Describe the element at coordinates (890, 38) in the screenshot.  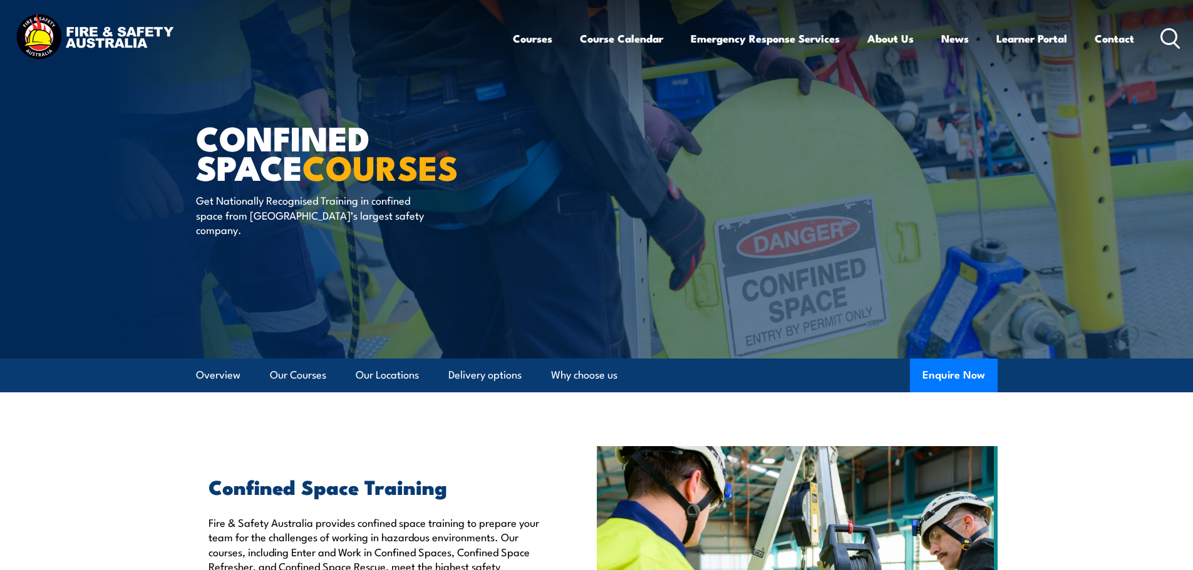
I see `a: About Us` at that location.